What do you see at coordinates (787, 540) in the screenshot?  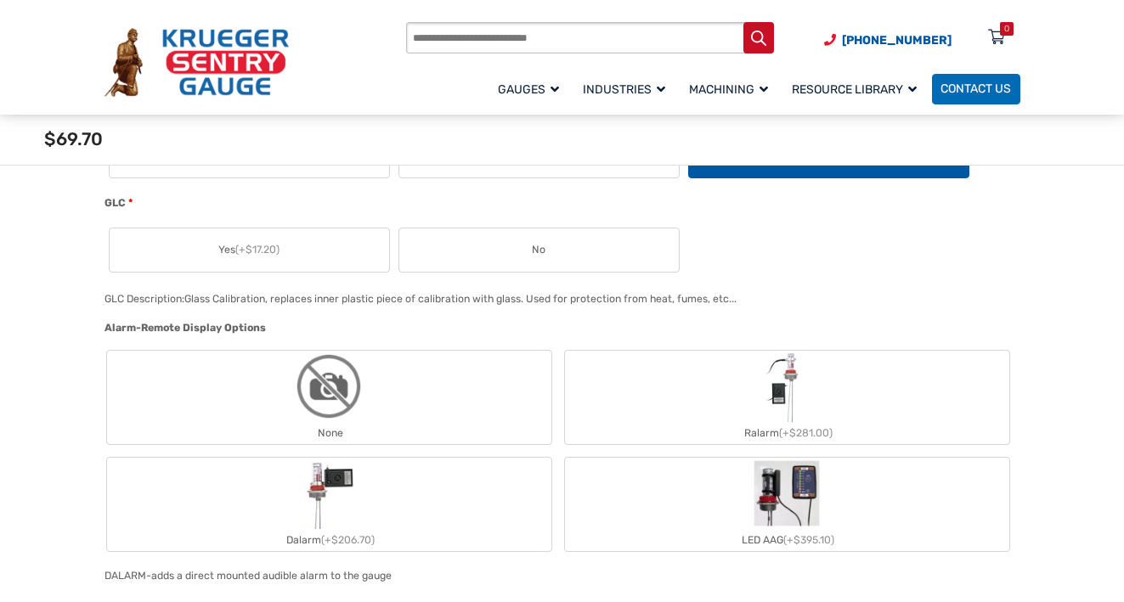 I see `div: LED AAG` at bounding box center [787, 540].